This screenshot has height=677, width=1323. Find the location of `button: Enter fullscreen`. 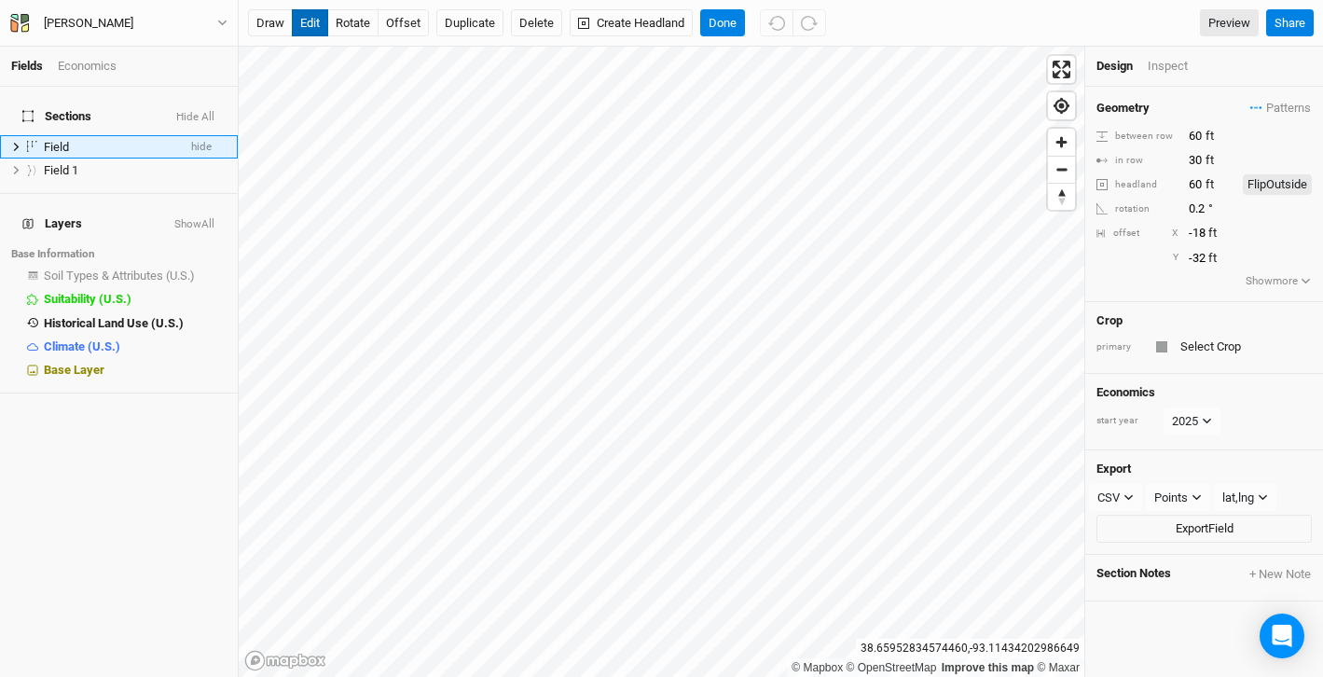

button: Enter fullscreen is located at coordinates (1061, 69).